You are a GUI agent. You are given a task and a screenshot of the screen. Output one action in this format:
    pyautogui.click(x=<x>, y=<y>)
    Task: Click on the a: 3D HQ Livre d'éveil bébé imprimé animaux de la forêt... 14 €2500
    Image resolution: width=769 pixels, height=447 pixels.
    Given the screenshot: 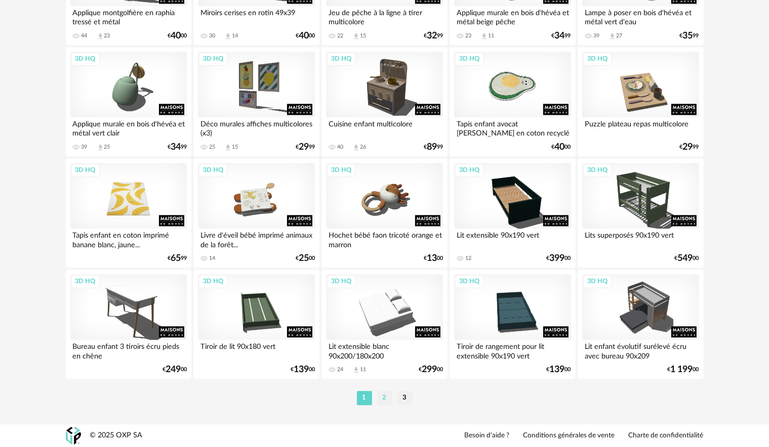 What is the action you would take?
    pyautogui.click(x=256, y=213)
    